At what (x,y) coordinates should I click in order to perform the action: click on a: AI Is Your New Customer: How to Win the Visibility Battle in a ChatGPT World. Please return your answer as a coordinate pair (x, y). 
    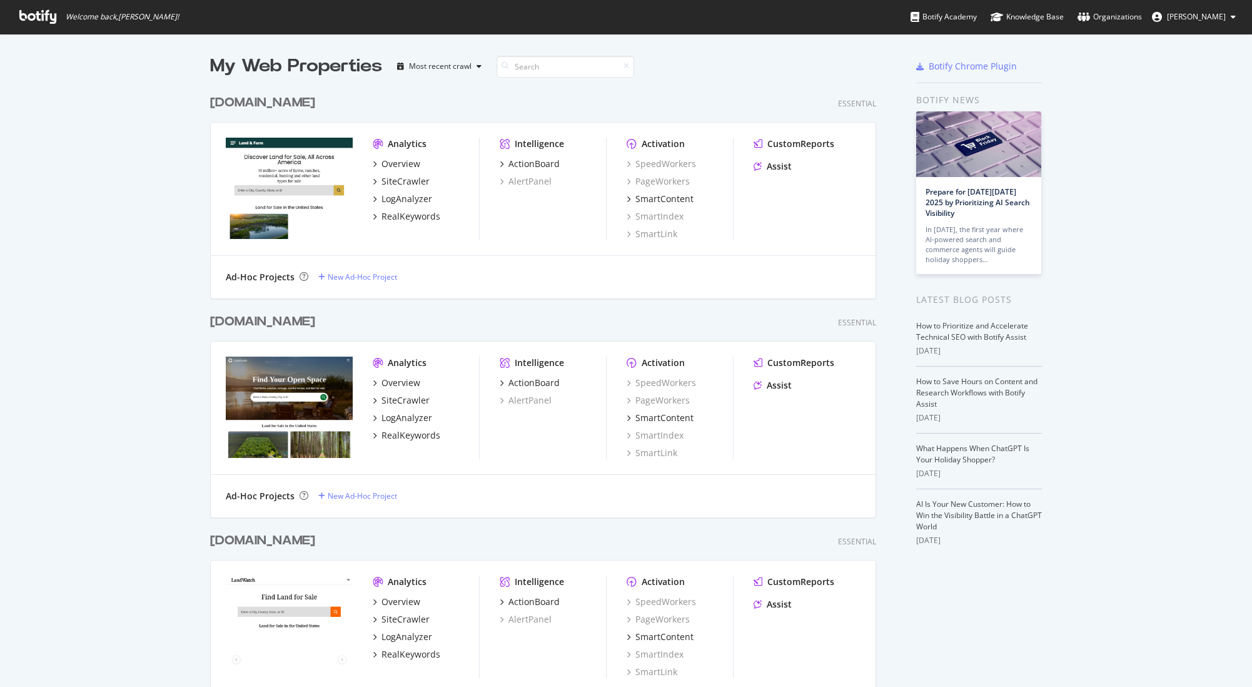
    Looking at the image, I should click on (979, 515).